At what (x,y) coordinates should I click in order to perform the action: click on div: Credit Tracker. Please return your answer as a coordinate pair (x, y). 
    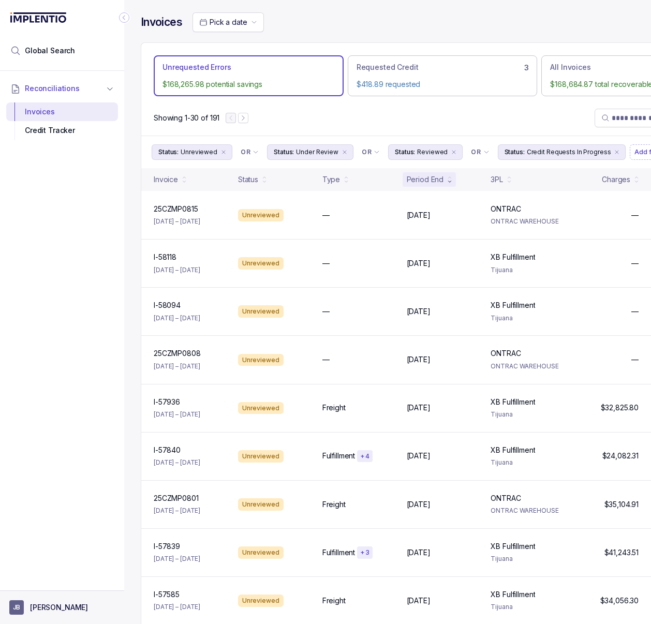
    Looking at the image, I should click on (62, 130).